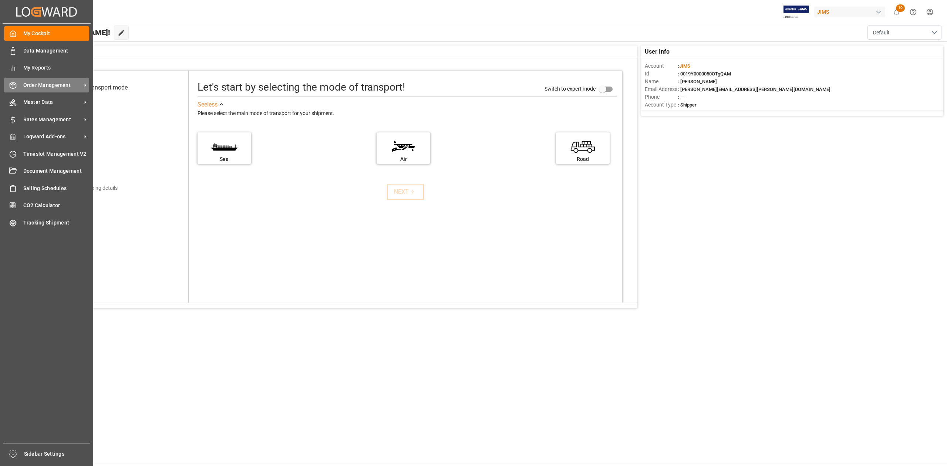 The image size is (947, 466). Describe the element at coordinates (403, 159) in the screenshot. I see `div: Air` at that location.